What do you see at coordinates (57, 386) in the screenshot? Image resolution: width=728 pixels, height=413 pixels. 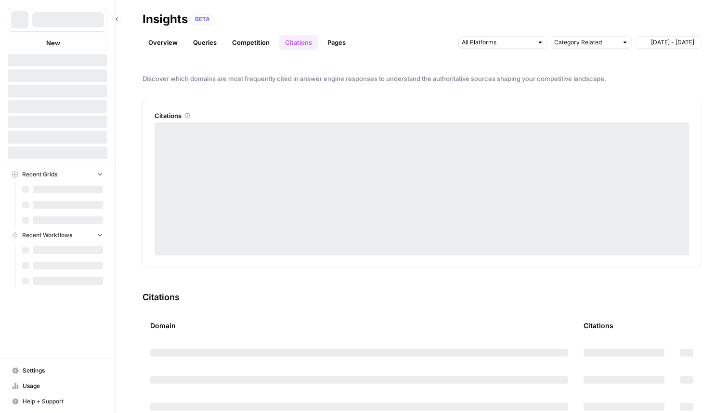 I see `a: Usage` at bounding box center [57, 386].